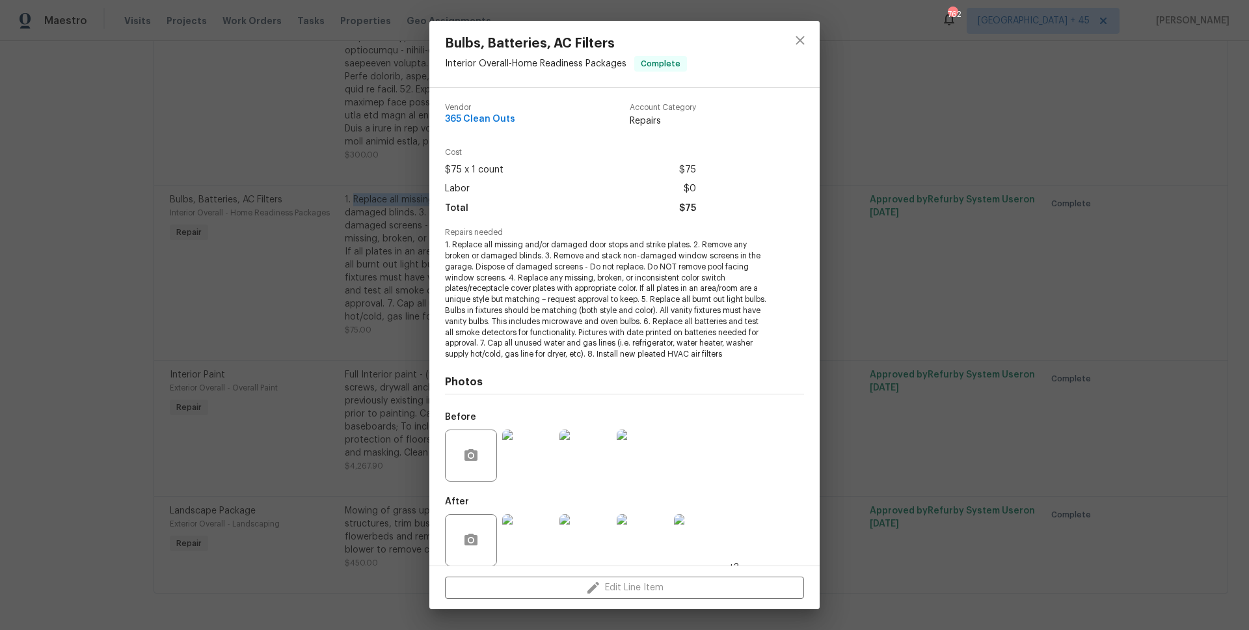 This screenshot has height=630, width=1249. Describe the element at coordinates (457, 208) in the screenshot. I see `span: Total` at that location.